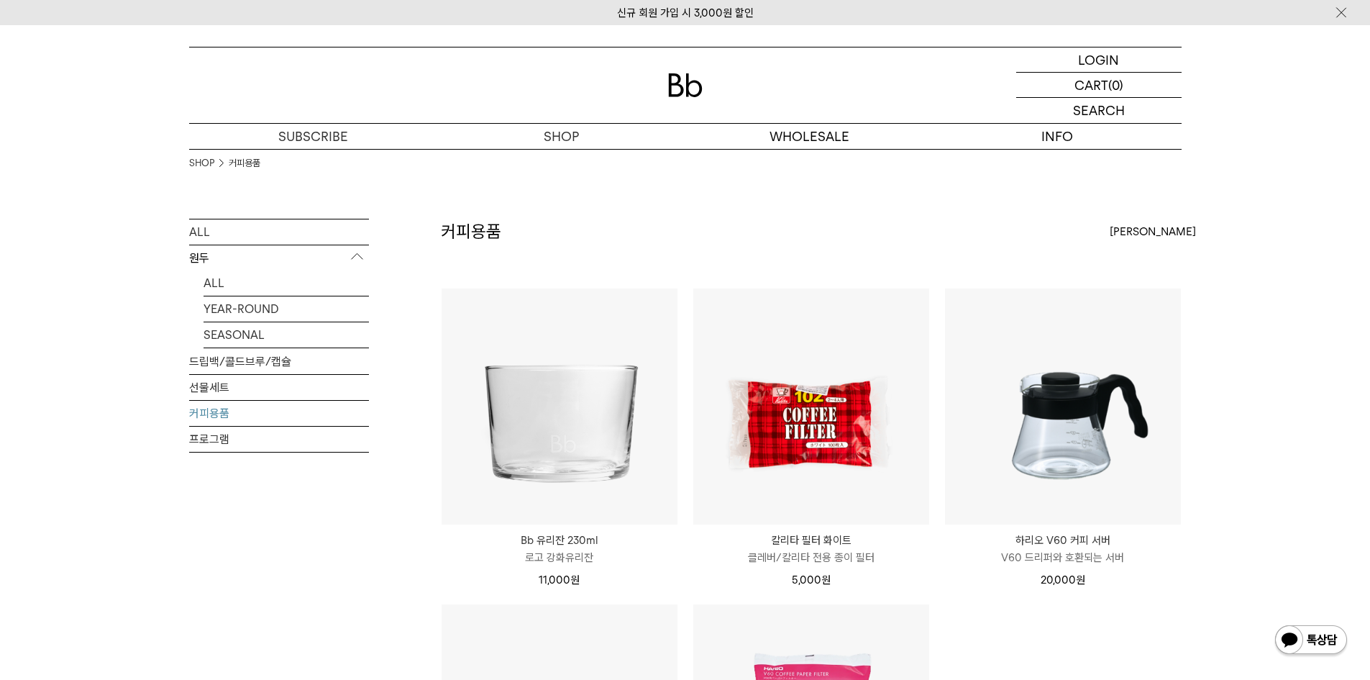  I want to click on h2: 커피용품, so click(471, 232).